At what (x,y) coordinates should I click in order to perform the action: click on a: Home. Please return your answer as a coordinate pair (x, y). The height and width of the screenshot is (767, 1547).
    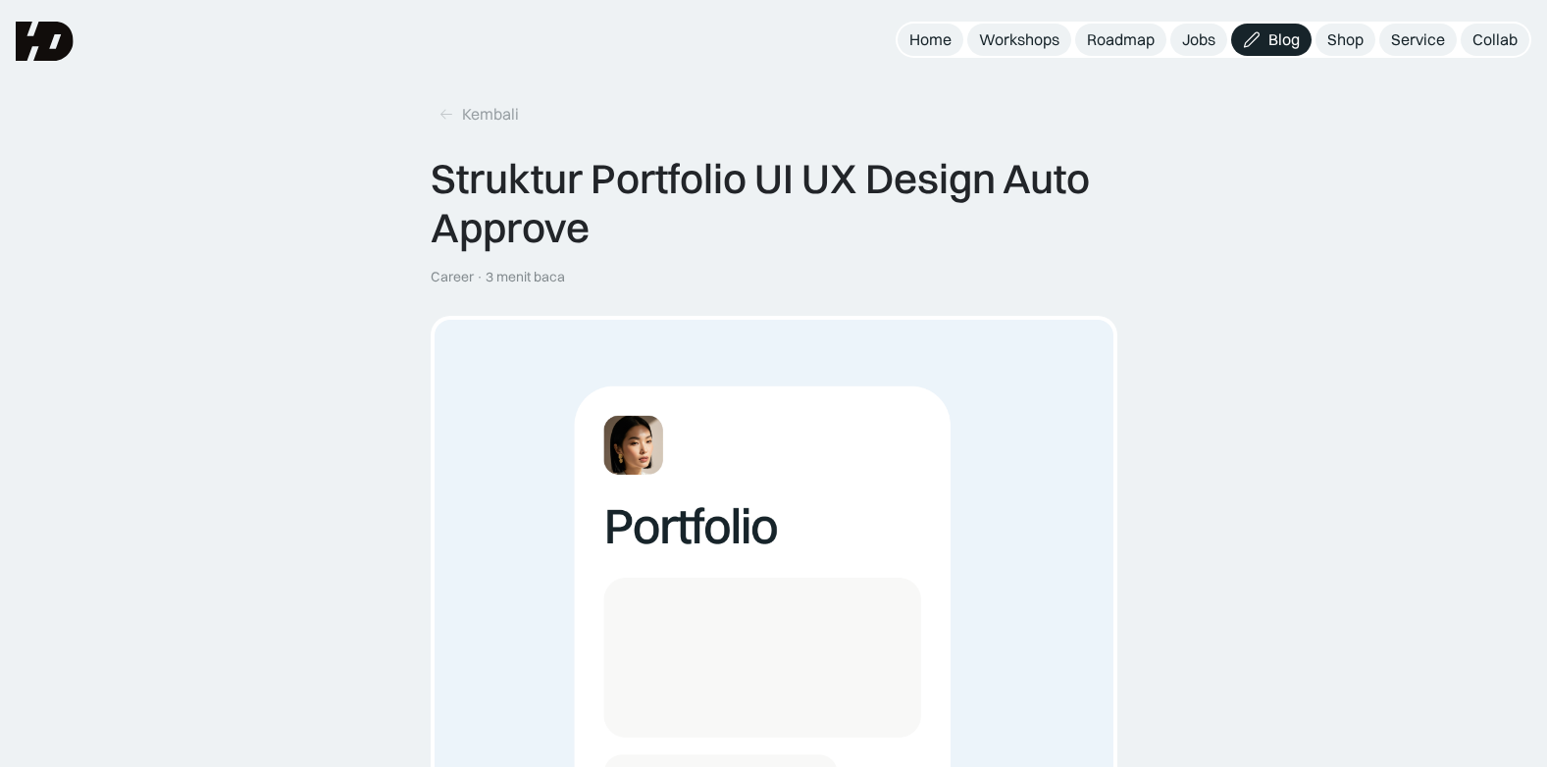
    Looking at the image, I should click on (930, 39).